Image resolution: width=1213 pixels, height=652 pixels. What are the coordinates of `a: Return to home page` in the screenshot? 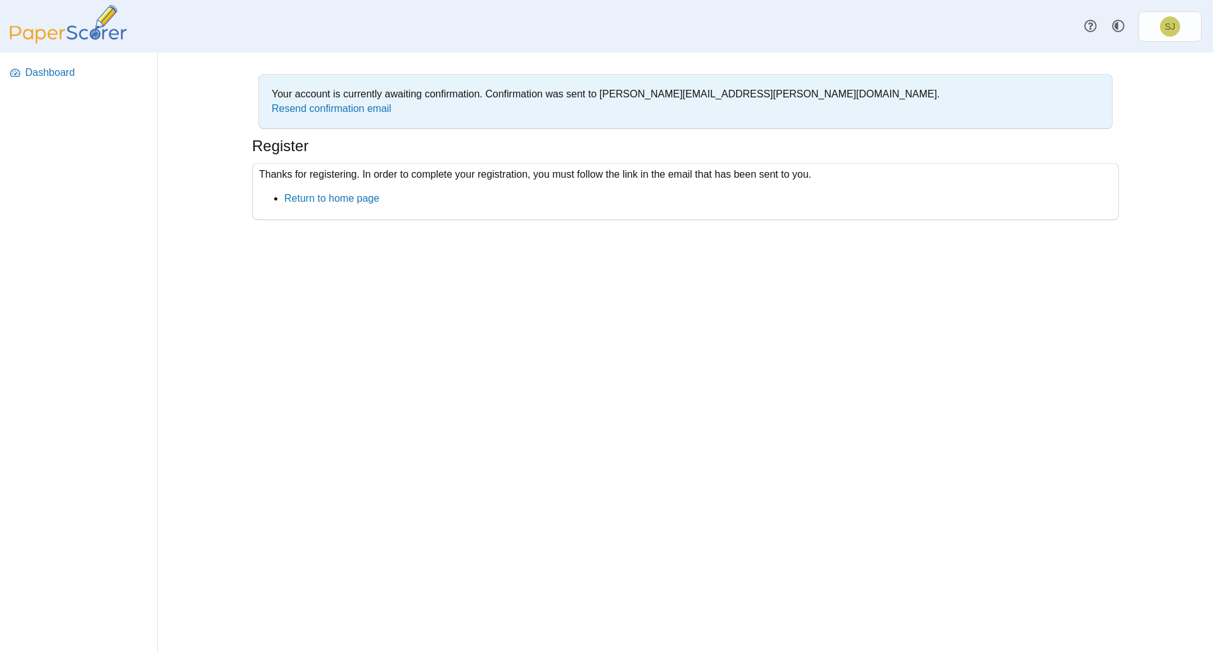 It's located at (332, 198).